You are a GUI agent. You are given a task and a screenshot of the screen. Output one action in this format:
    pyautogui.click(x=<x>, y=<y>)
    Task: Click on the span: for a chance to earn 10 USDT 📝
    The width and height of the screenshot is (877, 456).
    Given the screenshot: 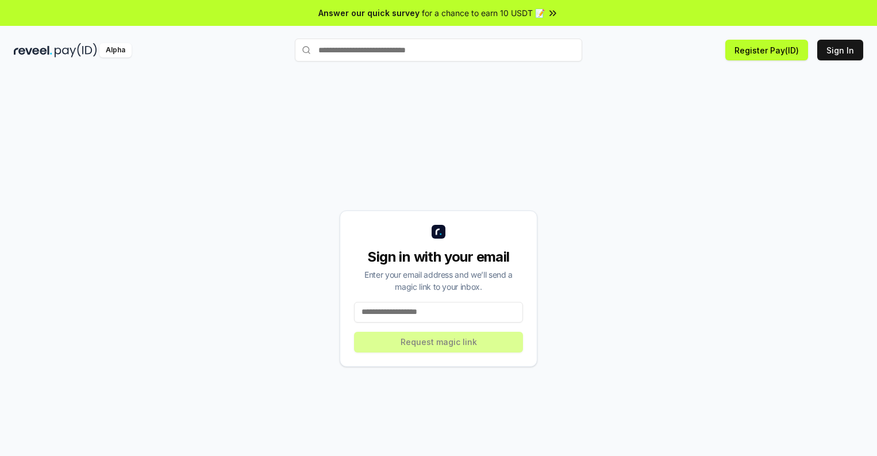 What is the action you would take?
    pyautogui.click(x=484, y=13)
    